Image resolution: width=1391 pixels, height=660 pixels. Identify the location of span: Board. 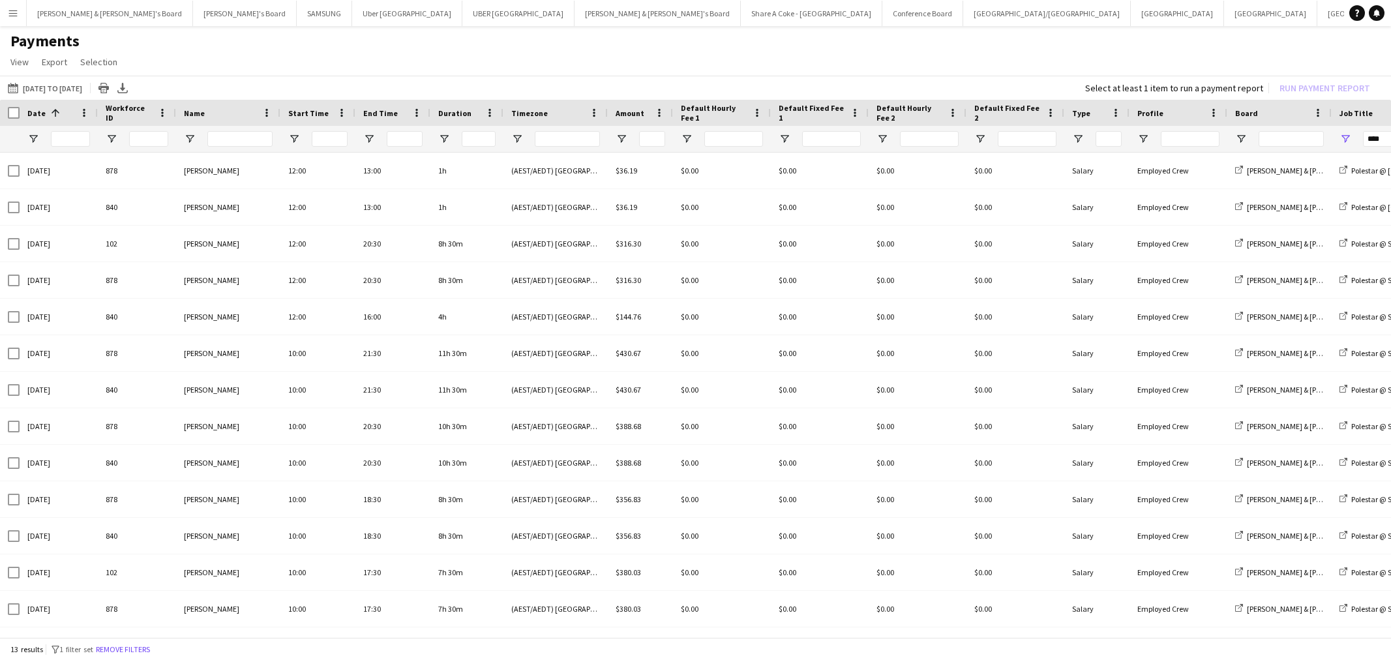
(1247, 113).